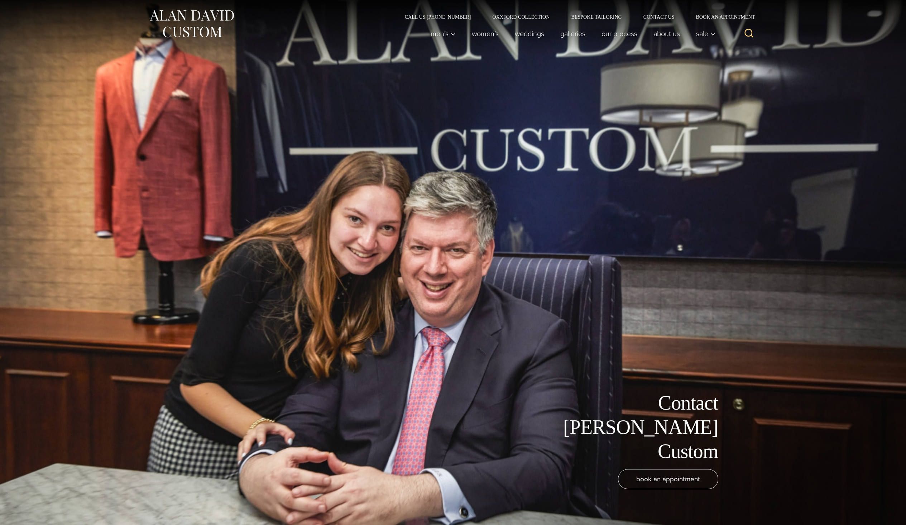 The width and height of the screenshot is (906, 525). Describe the element at coordinates (721, 17) in the screenshot. I see `a: Book an Appointment` at that location.